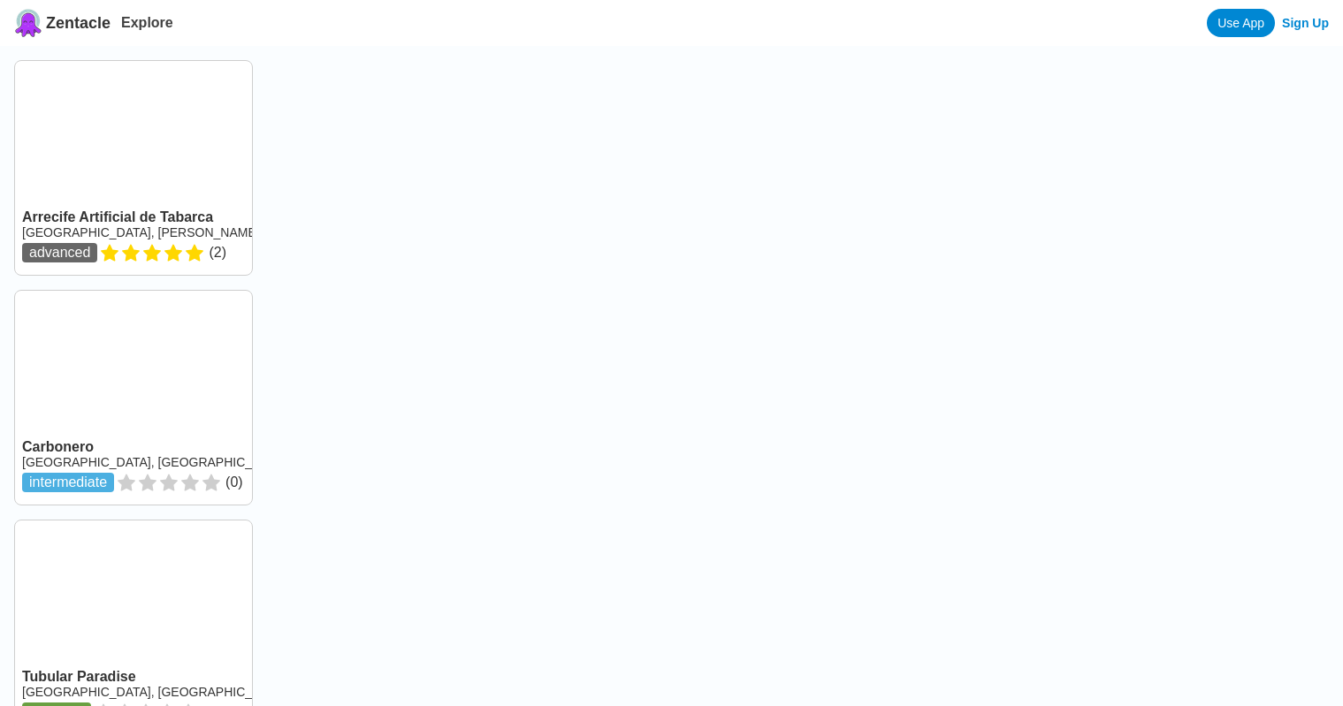 This screenshot has width=1343, height=706. Describe the element at coordinates (62, 23) in the screenshot. I see `a: Zentacle logoZentacle` at that location.